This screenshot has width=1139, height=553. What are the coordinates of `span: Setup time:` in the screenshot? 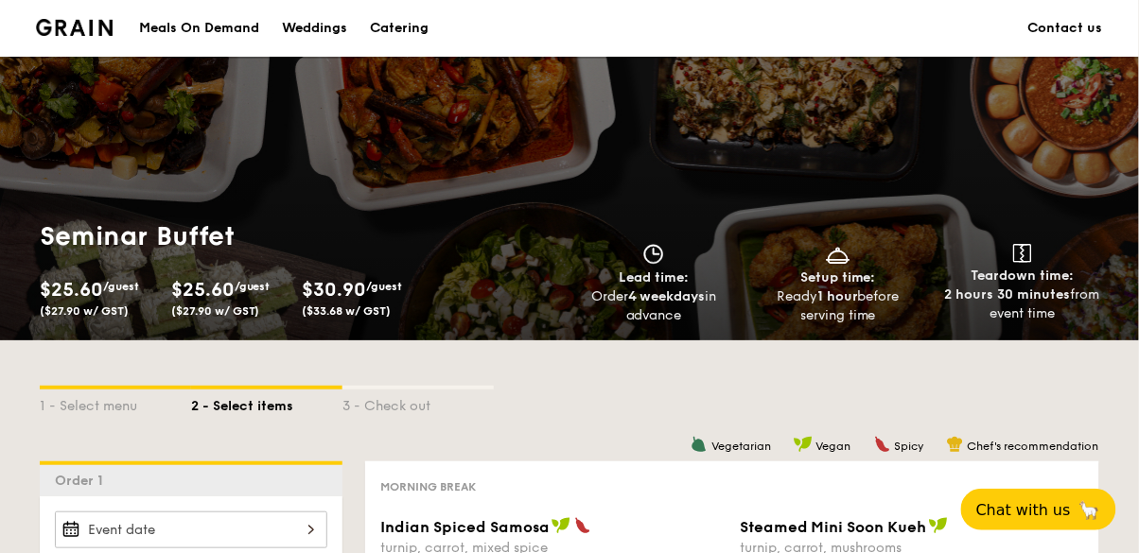 It's located at (838, 277).